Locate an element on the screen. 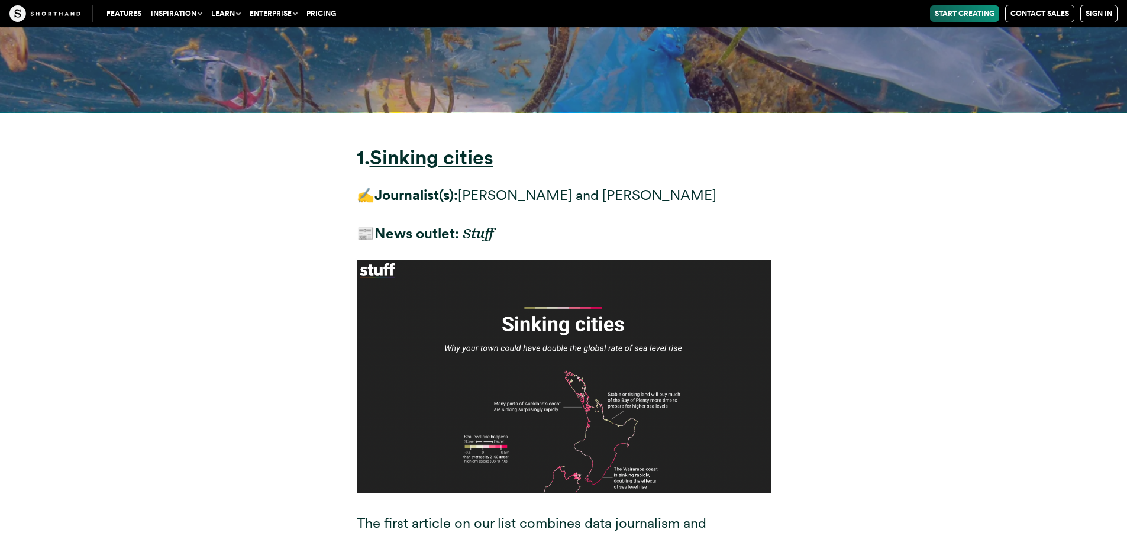 This screenshot has height=539, width=1127. img: The Craft is located at coordinates (45, 14).